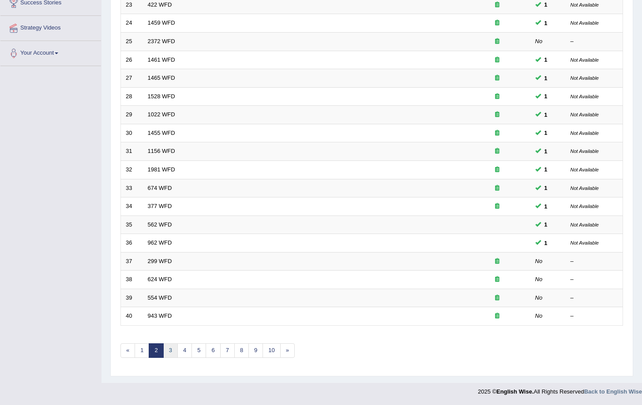 The width and height of the screenshot is (642, 405). Describe the element at coordinates (161, 151) in the screenshot. I see `a: 1156 WFD` at that location.